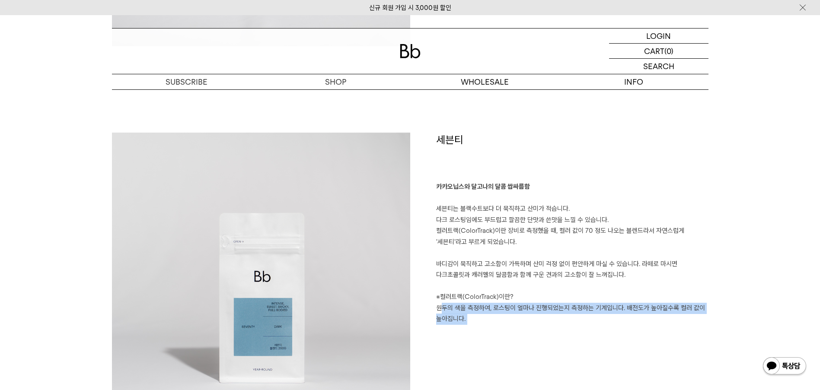  What do you see at coordinates (572, 253) in the screenshot?
I see `p: 세븐티는 블랙수트보다 더 묵직하고 산미가 적습니다. 다크 로스팅임에도 부드럽고 깔끔한 단맛과 쓴맛을 느낄 수 있습니다. 컬러트랙(ColorTrack)이란 장비로 측정했을 때,...` at bounding box center [572, 253].